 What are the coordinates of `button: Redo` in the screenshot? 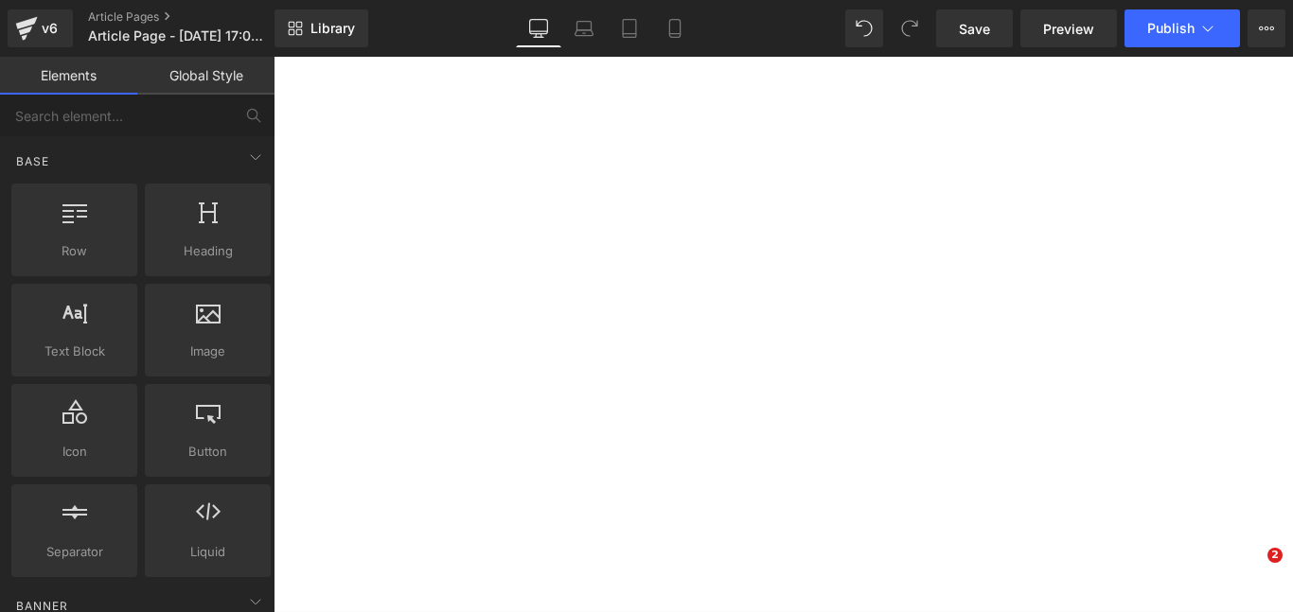 It's located at (910, 28).